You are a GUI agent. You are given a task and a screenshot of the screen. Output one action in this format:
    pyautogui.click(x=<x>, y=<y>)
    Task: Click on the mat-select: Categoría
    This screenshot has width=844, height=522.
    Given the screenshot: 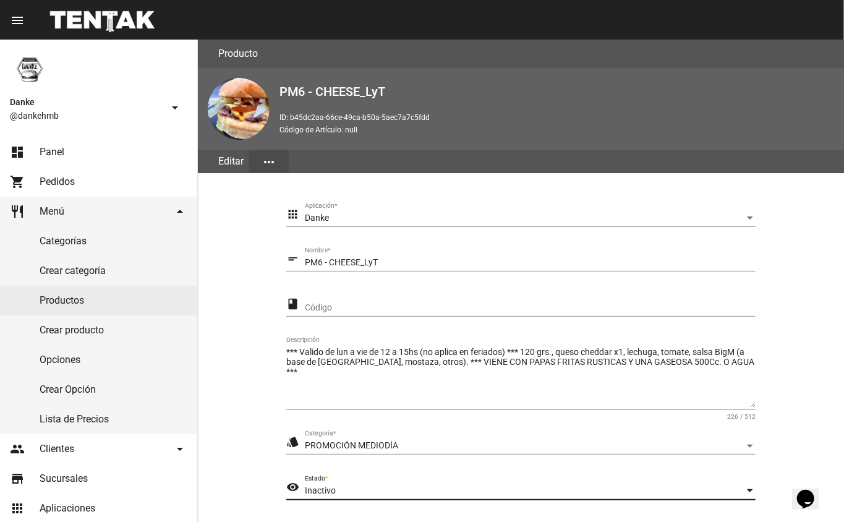 What is the action you would take?
    pyautogui.click(x=530, y=446)
    